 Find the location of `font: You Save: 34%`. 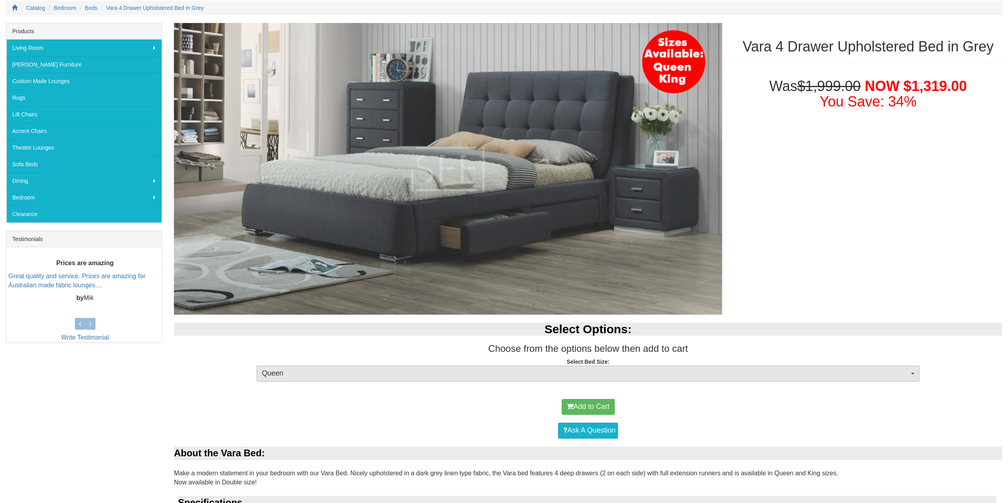

font: You Save: 34% is located at coordinates (868, 101).